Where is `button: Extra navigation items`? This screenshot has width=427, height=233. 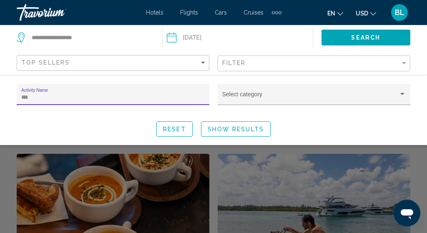
button: Extra navigation items is located at coordinates (277, 13).